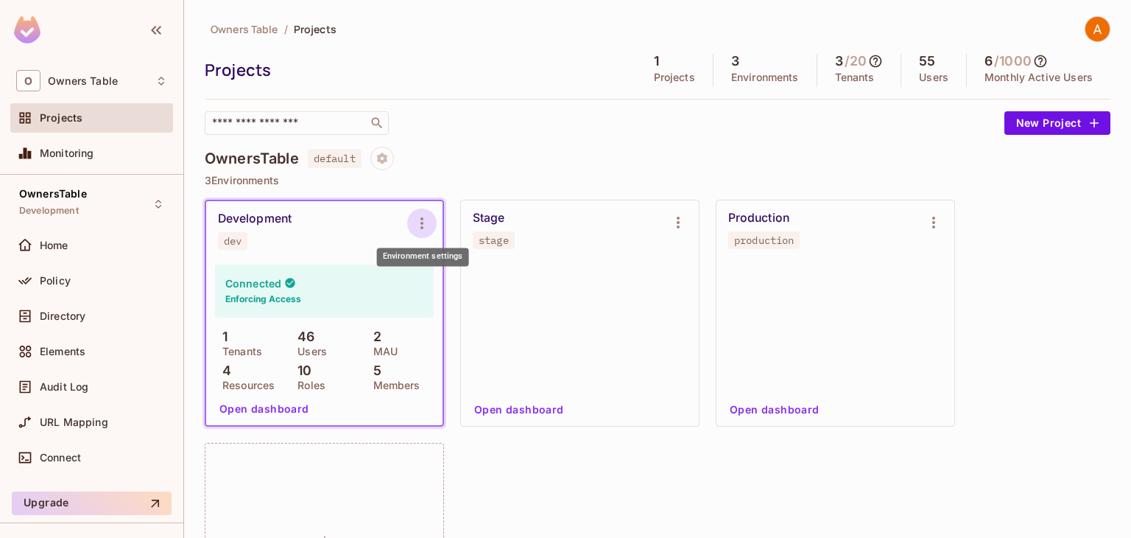 The image size is (1131, 538). What do you see at coordinates (53, 194) in the screenshot?
I see `span: OwnersTable` at bounding box center [53, 194].